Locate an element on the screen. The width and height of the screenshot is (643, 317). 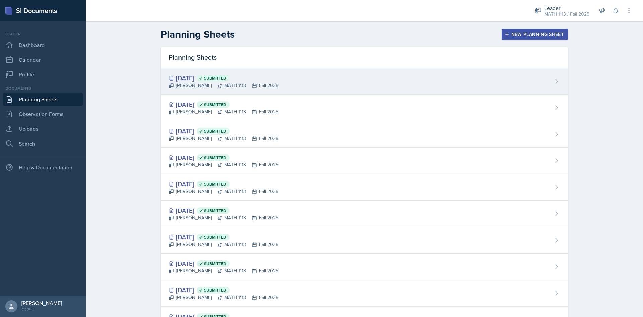
a: Uploads is located at coordinates (43, 129).